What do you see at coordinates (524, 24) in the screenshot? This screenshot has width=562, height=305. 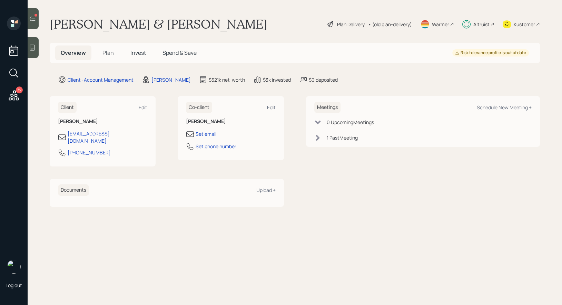 I see `div: Kustomer` at bounding box center [524, 24].